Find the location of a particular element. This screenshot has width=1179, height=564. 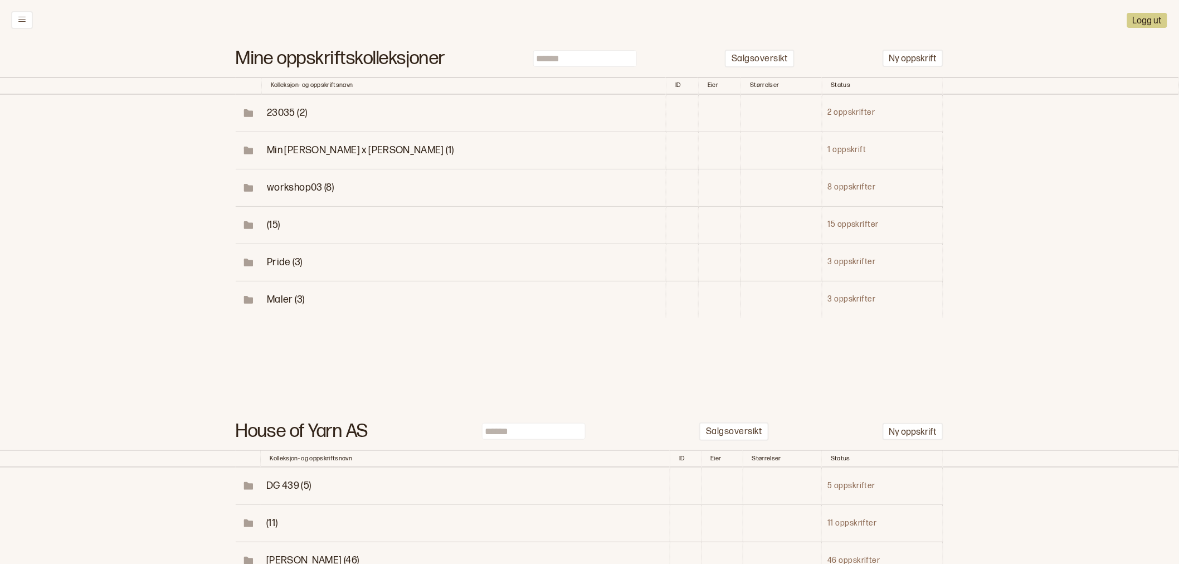

td: 1 oppskrift is located at coordinates (882, 150).